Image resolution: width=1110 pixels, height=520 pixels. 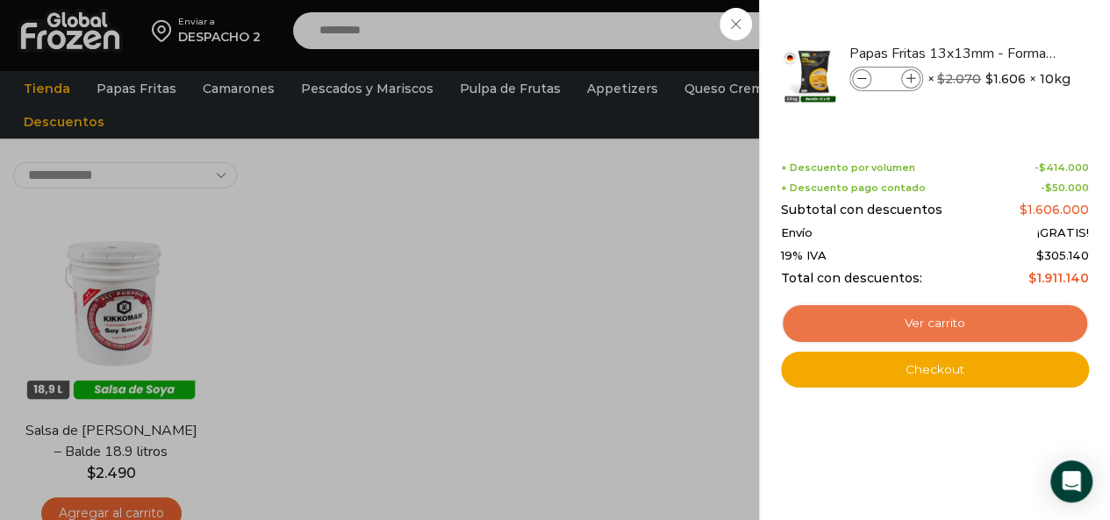 I want to click on bdi: 1.606.000, so click(x=1054, y=210).